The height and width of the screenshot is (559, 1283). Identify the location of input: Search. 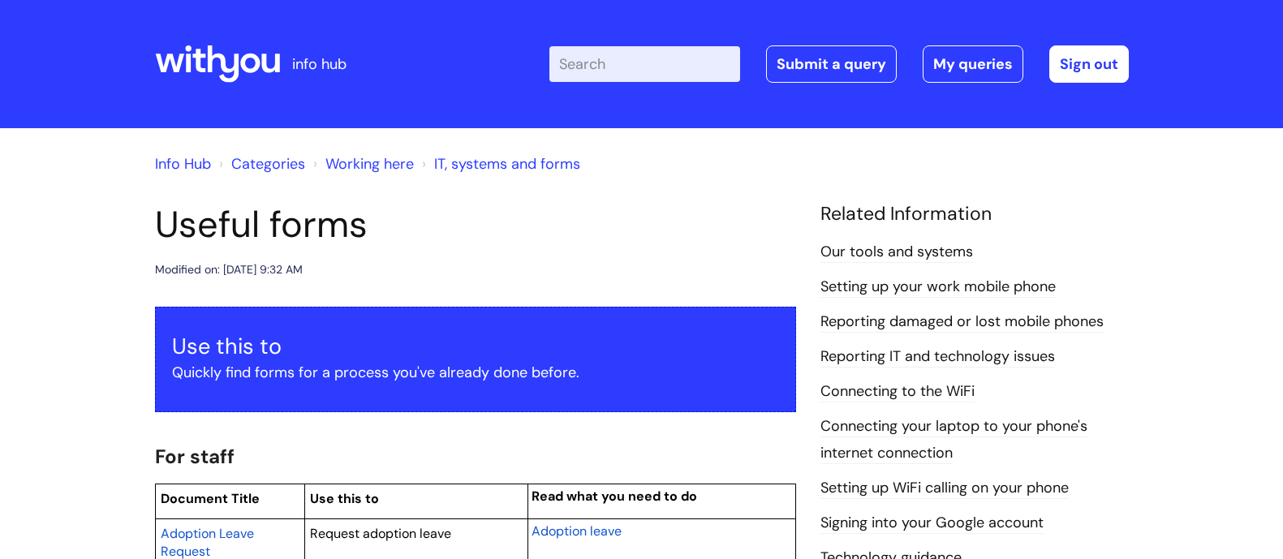
(644, 64).